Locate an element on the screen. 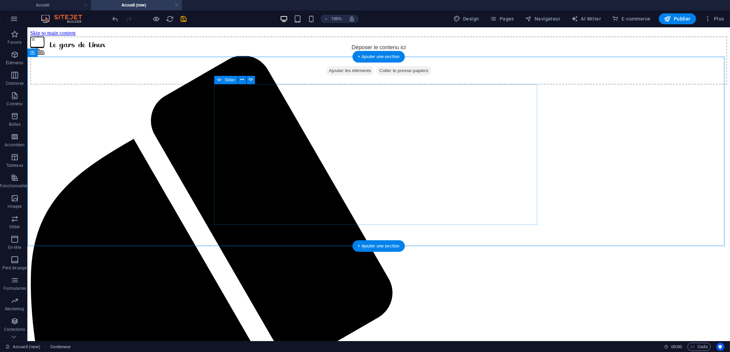 Image resolution: width=730 pixels, height=352 pixels. button: Publier is located at coordinates (677, 19).